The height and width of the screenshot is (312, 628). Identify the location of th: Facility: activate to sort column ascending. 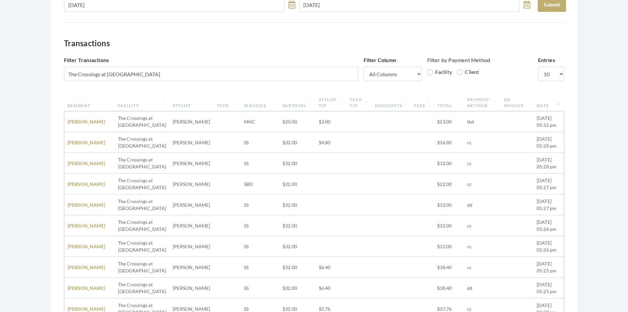
(142, 103).